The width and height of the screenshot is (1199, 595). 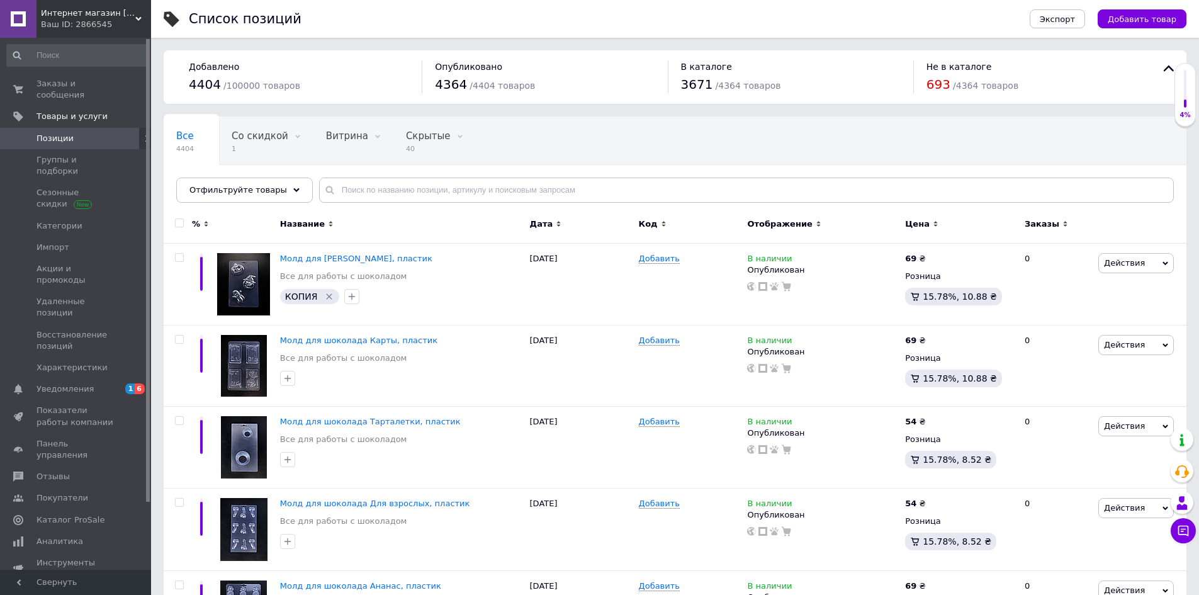 I want to click on a: Молд для шоколада Тарталетки, пластик, so click(x=370, y=421).